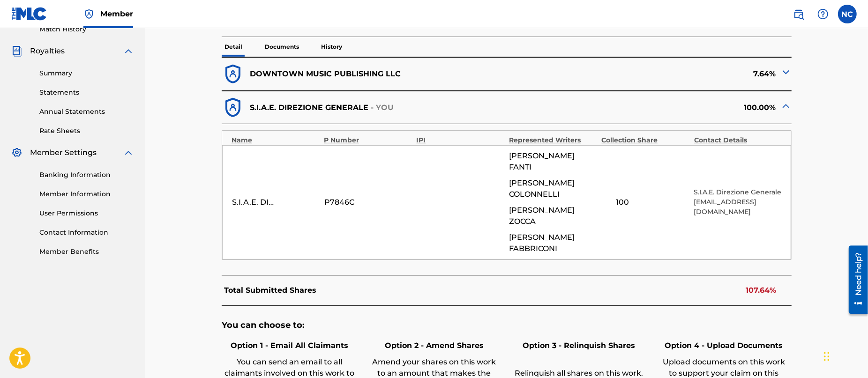 The height and width of the screenshot is (378, 868). I want to click on div: Collection Share, so click(645, 140).